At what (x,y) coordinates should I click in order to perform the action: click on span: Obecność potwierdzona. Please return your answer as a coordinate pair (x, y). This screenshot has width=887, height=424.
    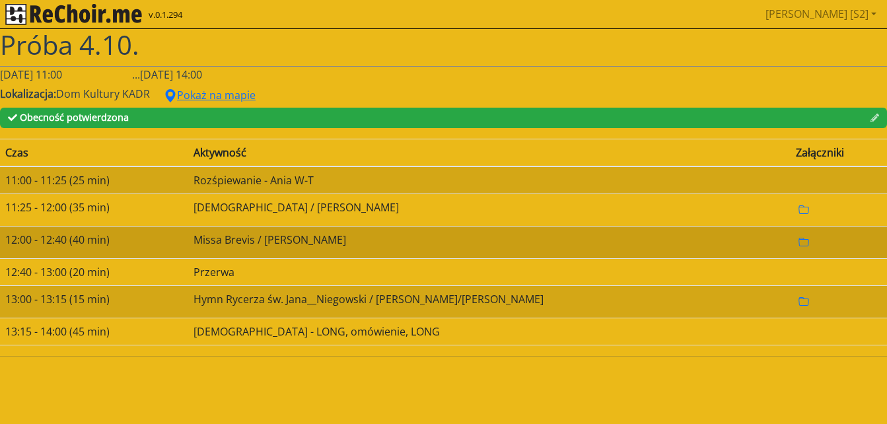
    Looking at the image, I should click on (74, 117).